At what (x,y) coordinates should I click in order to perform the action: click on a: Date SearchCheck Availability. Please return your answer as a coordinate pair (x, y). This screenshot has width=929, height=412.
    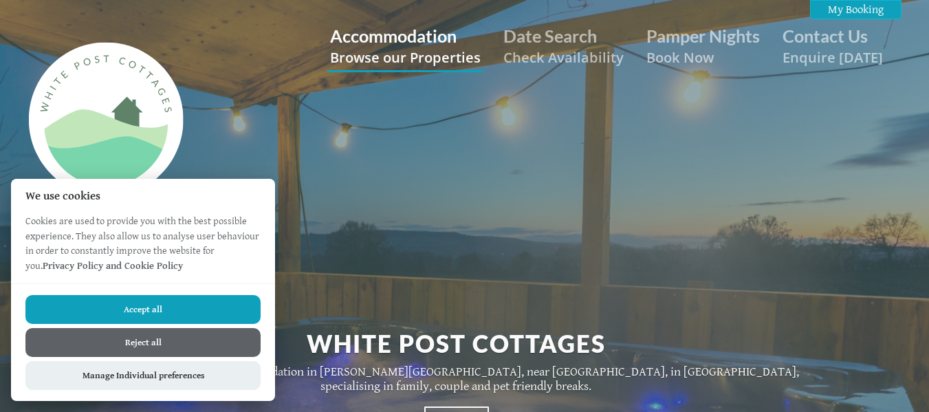
    Looking at the image, I should click on (563, 46).